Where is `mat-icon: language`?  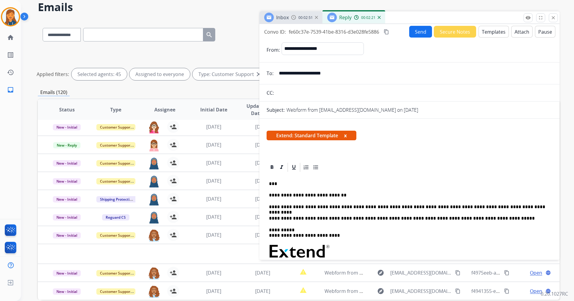 mat-icon: language is located at coordinates (548, 272).